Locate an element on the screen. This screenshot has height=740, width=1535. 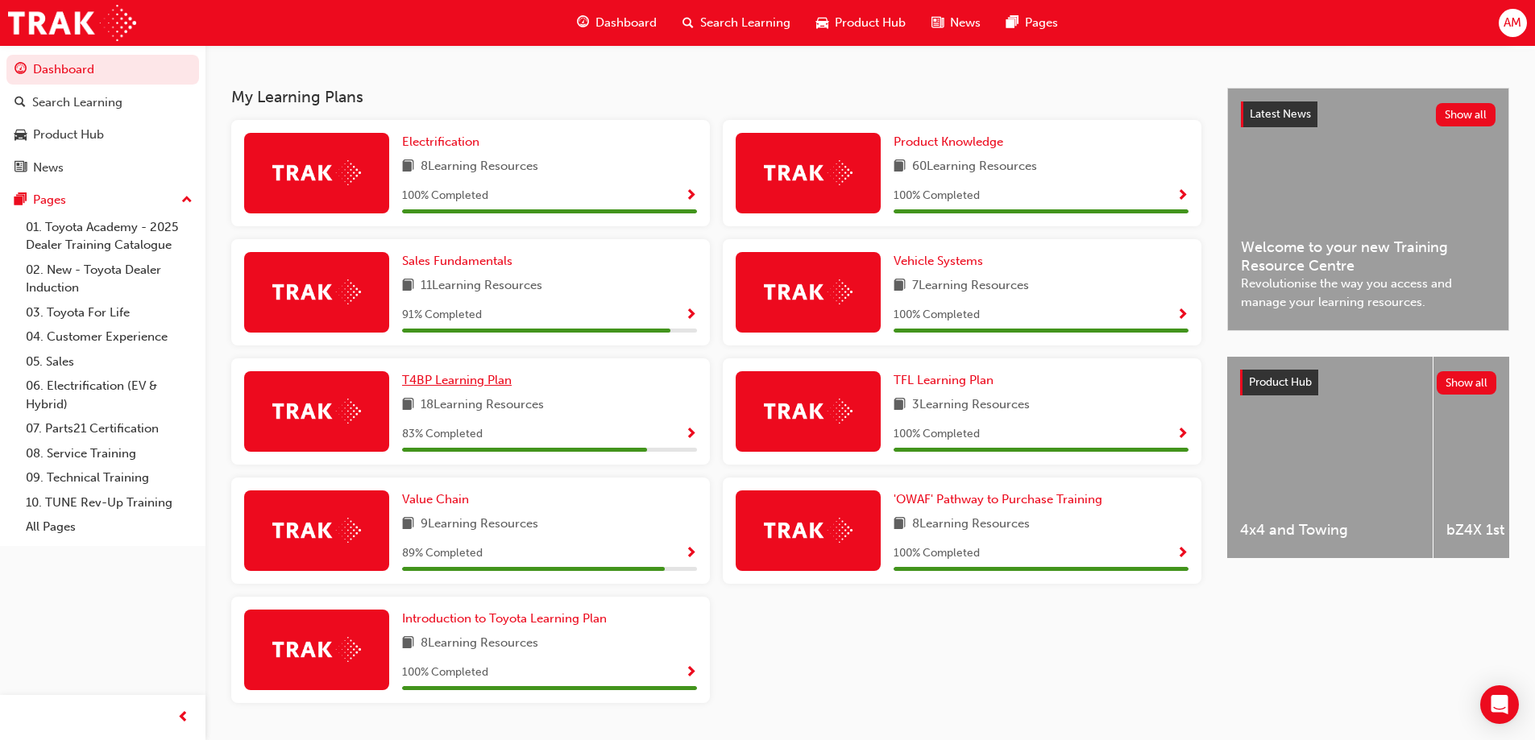
a: Sales Fundamentals is located at coordinates (460, 261).